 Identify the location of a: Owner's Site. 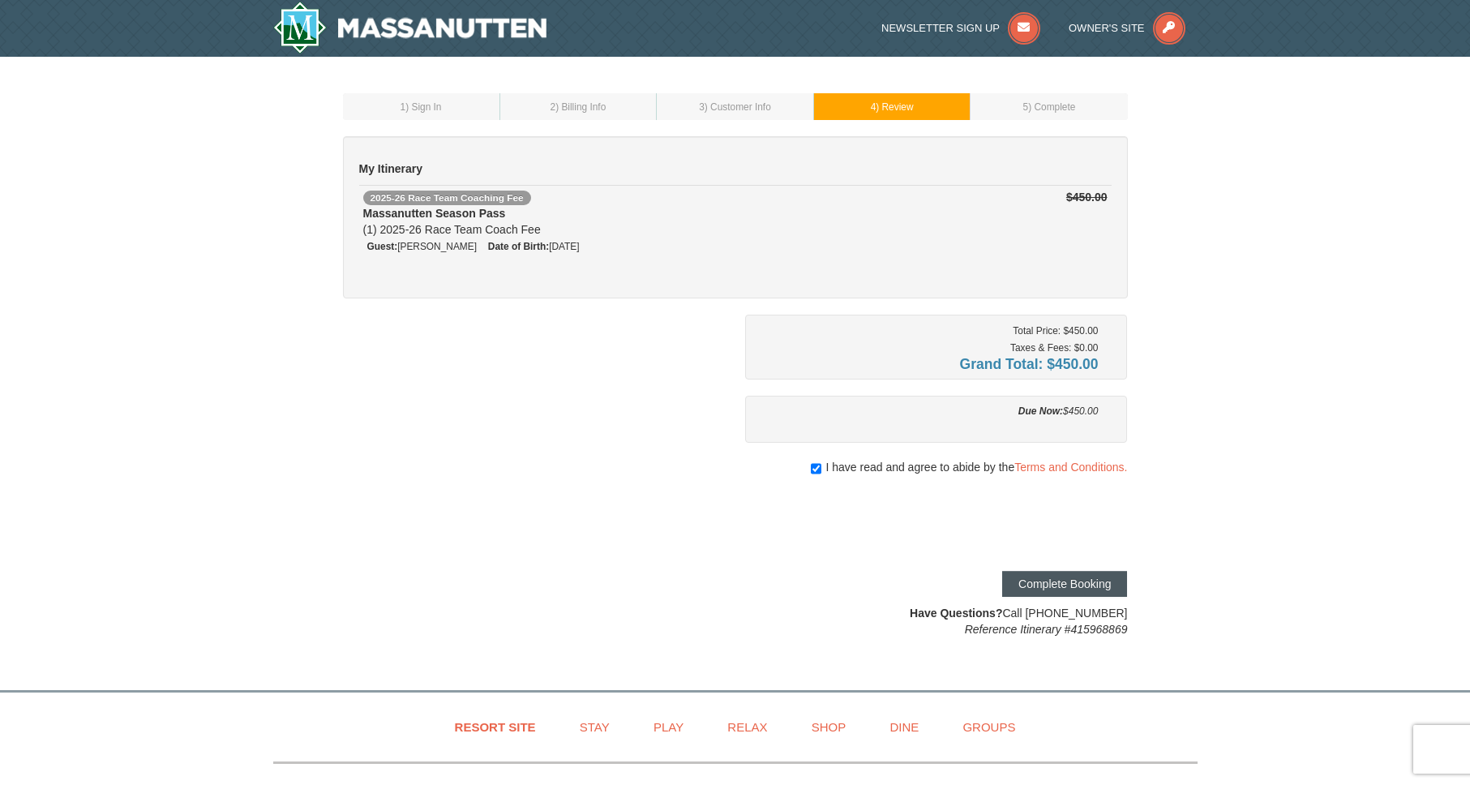
(1127, 28).